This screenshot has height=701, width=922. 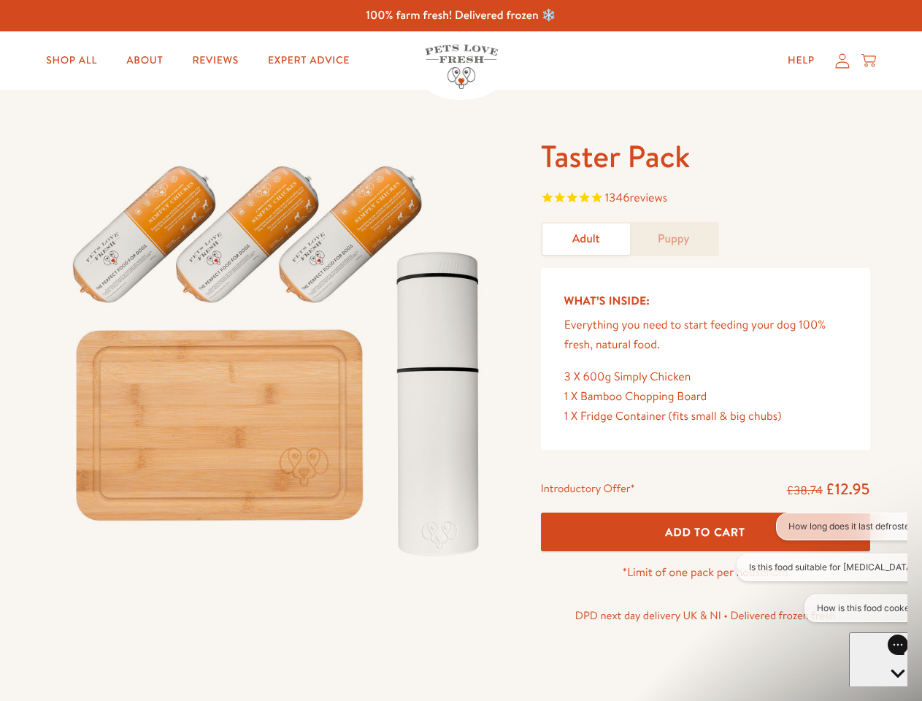 What do you see at coordinates (636, 396) in the screenshot?
I see `span: 1 X Bamboo Chopping Board` at bounding box center [636, 396].